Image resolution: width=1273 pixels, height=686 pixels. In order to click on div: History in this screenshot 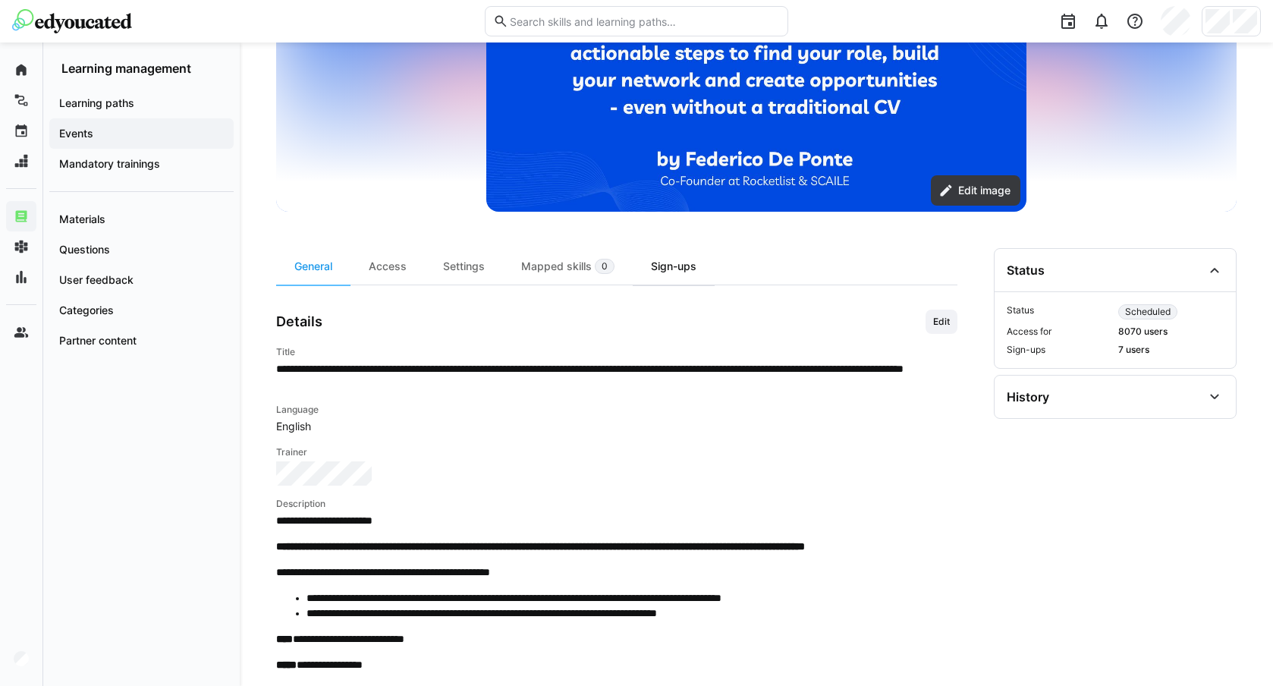, I will do `click(1028, 397)`.